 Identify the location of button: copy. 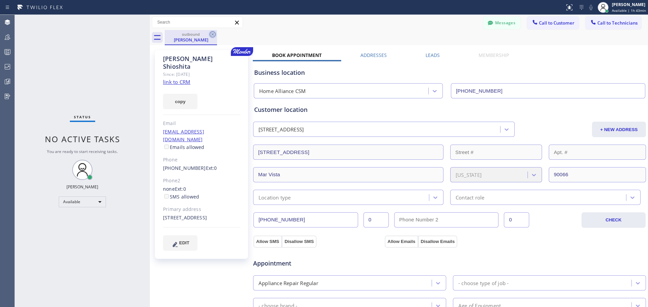
(180, 102).